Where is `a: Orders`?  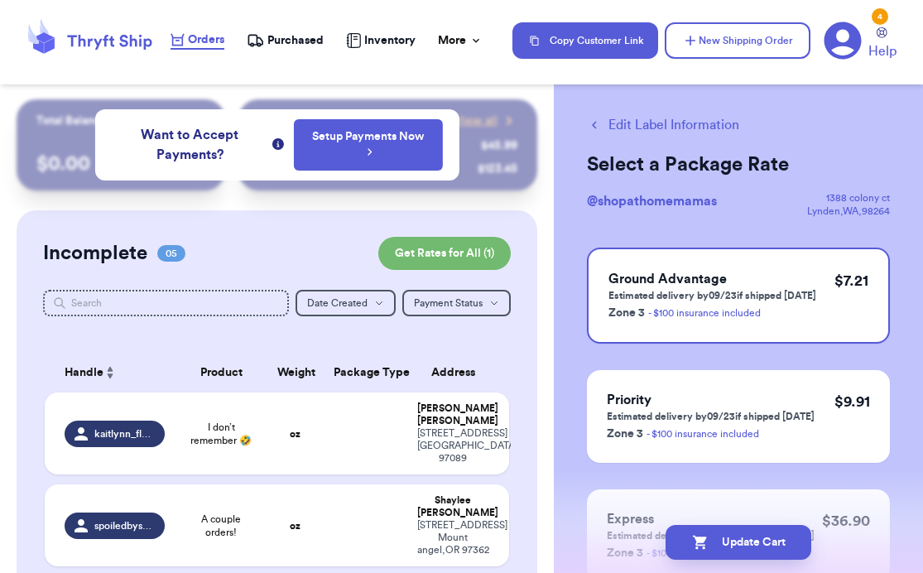
a: Orders is located at coordinates (197, 41).